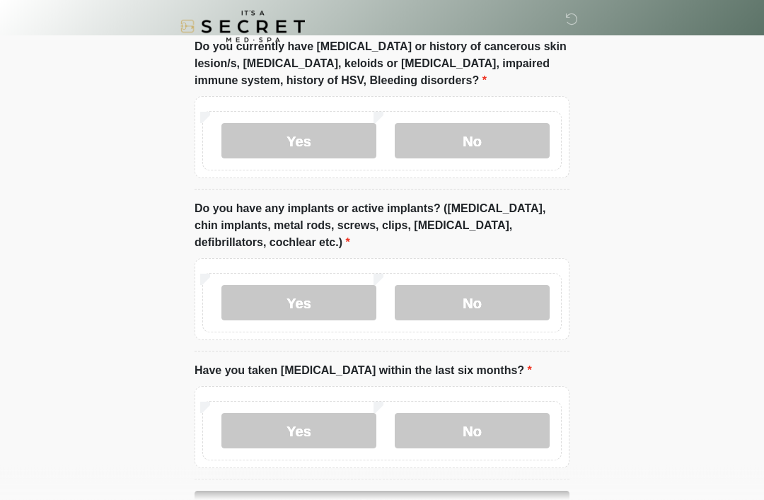 This screenshot has width=764, height=500. Describe the element at coordinates (242, 26) in the screenshot. I see `img: It's A Secret Med Spa Logo` at that location.